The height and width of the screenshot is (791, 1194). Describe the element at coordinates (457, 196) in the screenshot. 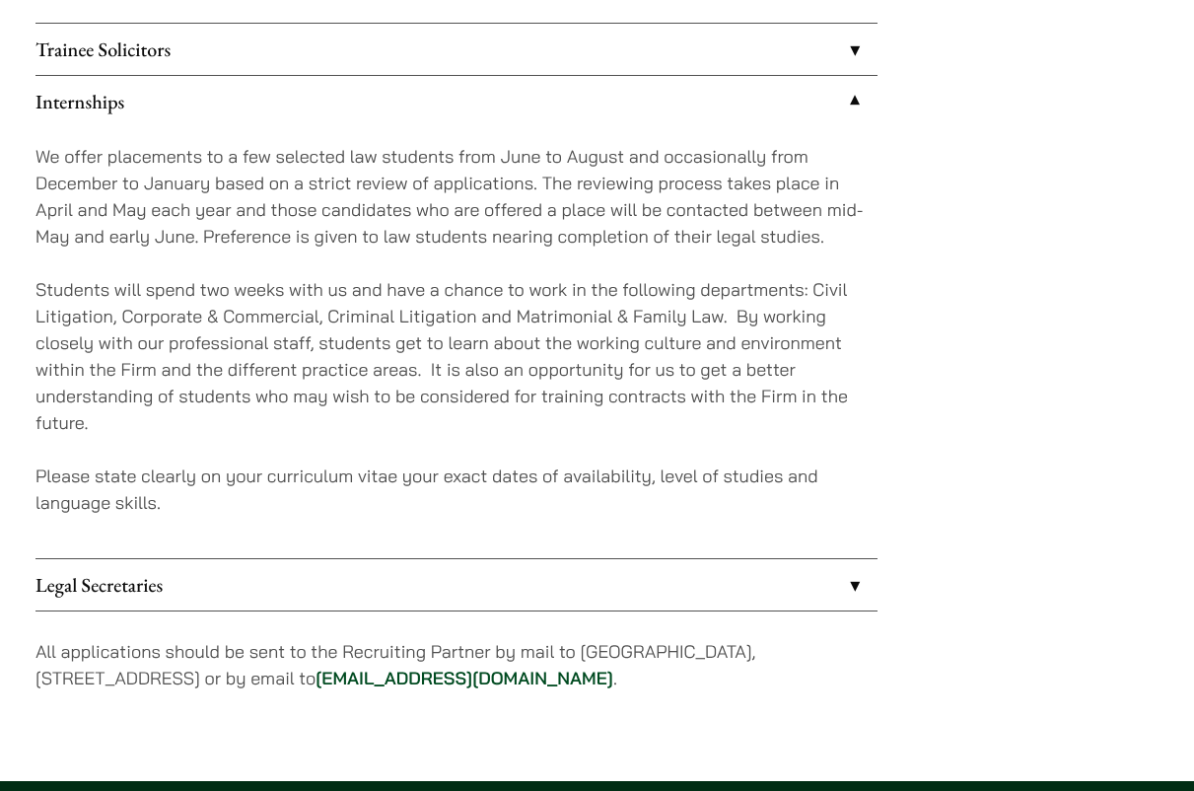

I see `p: We offer placements to a few selected law students from June to August and occasionally from Dece...` at that location.